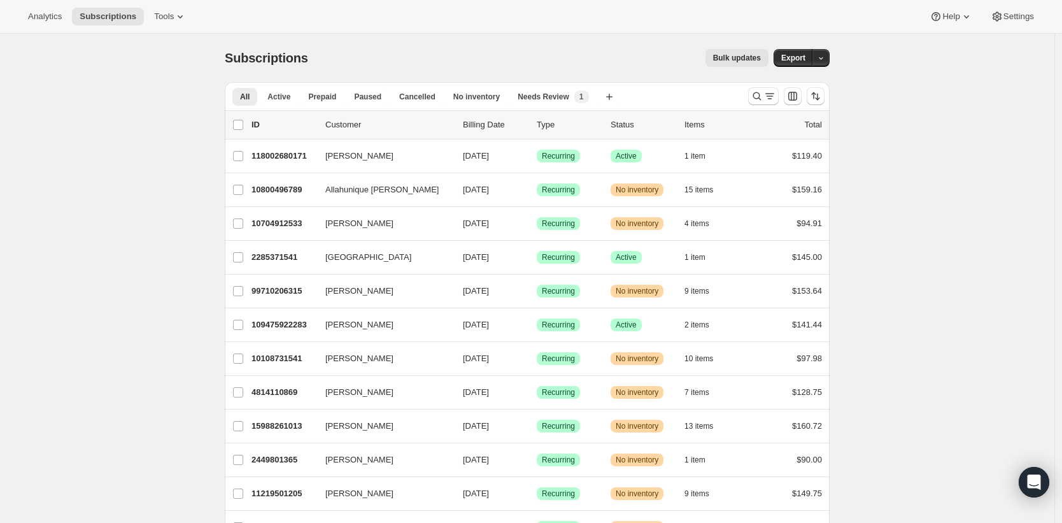  I want to click on span: $160.72, so click(807, 425).